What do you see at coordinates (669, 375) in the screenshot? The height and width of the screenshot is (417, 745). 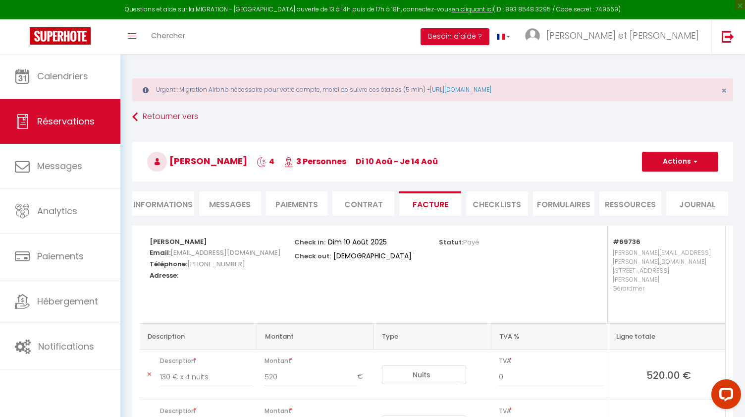 I see `span: 520.00 €` at bounding box center [669, 375].